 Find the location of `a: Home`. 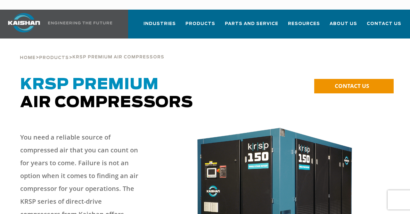

a: Home is located at coordinates (28, 57).